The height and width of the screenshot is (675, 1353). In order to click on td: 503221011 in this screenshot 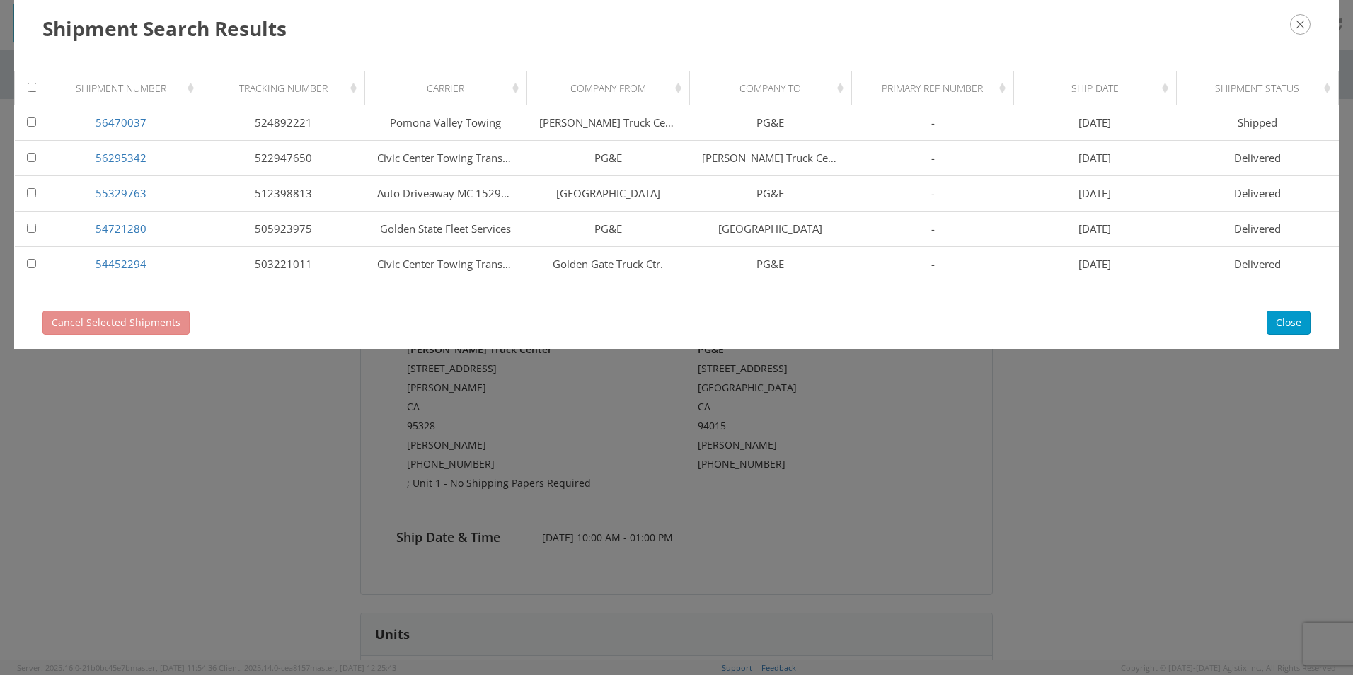, I will do `click(283, 265)`.